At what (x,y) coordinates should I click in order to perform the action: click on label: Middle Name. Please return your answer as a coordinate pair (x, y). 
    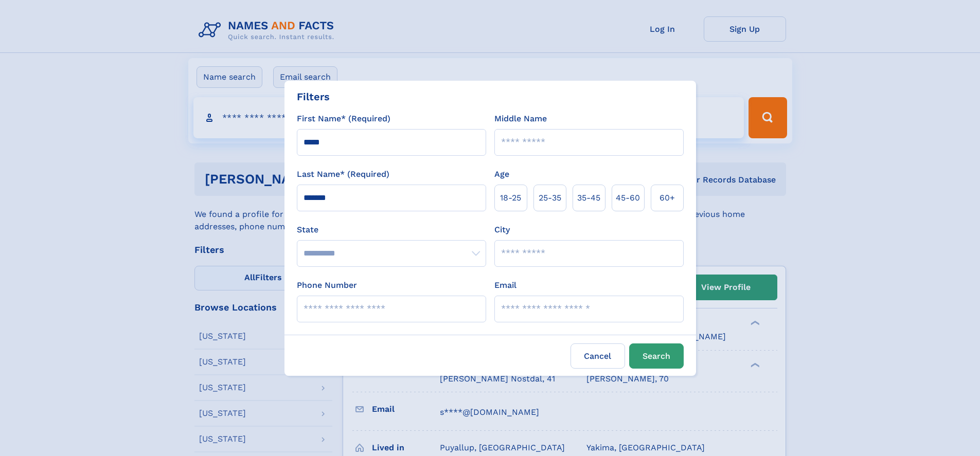
    Looking at the image, I should click on (521, 119).